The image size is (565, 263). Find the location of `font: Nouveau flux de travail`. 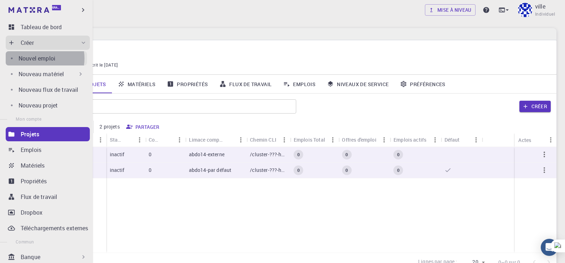

font: Nouveau flux de travail is located at coordinates (48, 90).